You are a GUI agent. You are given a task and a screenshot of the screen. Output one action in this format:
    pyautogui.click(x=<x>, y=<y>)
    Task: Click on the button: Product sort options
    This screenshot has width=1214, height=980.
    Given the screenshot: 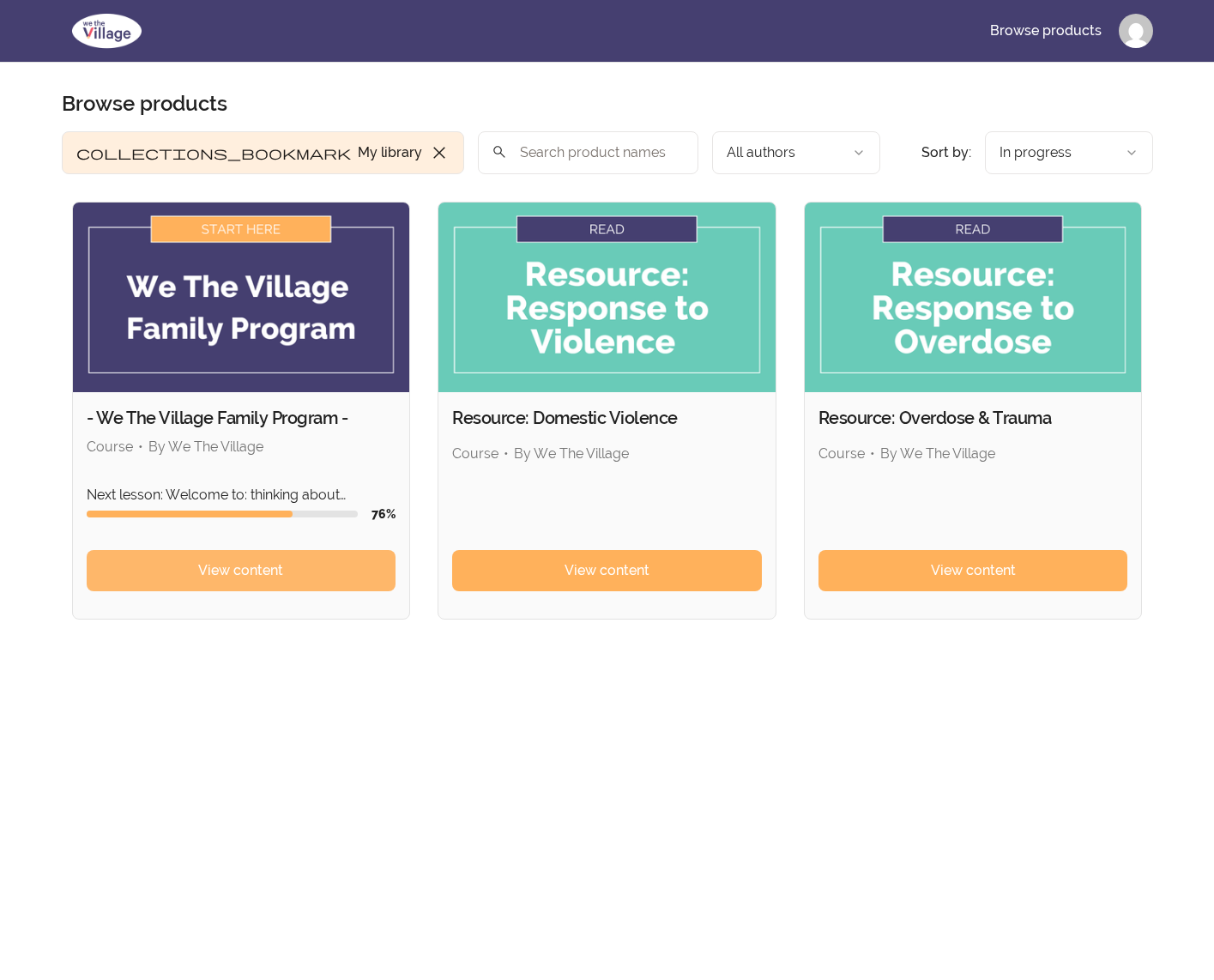 What is the action you would take?
    pyautogui.click(x=1069, y=153)
    